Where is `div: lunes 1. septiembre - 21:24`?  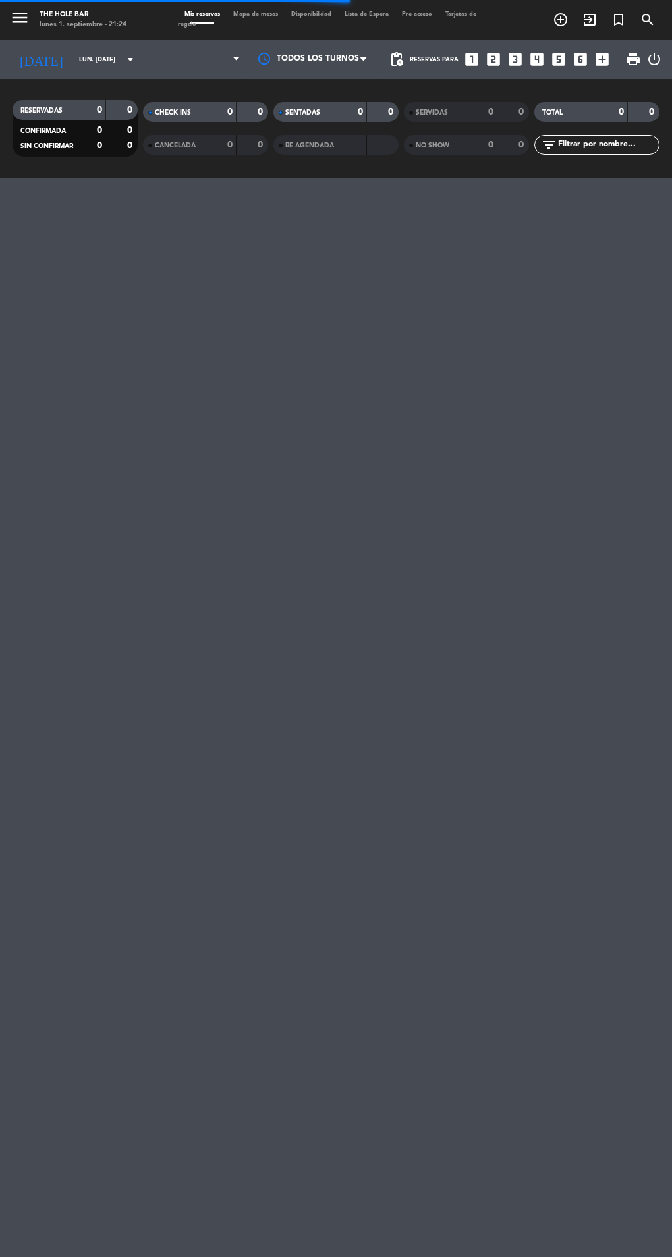
div: lunes 1. septiembre - 21:24 is located at coordinates (83, 24).